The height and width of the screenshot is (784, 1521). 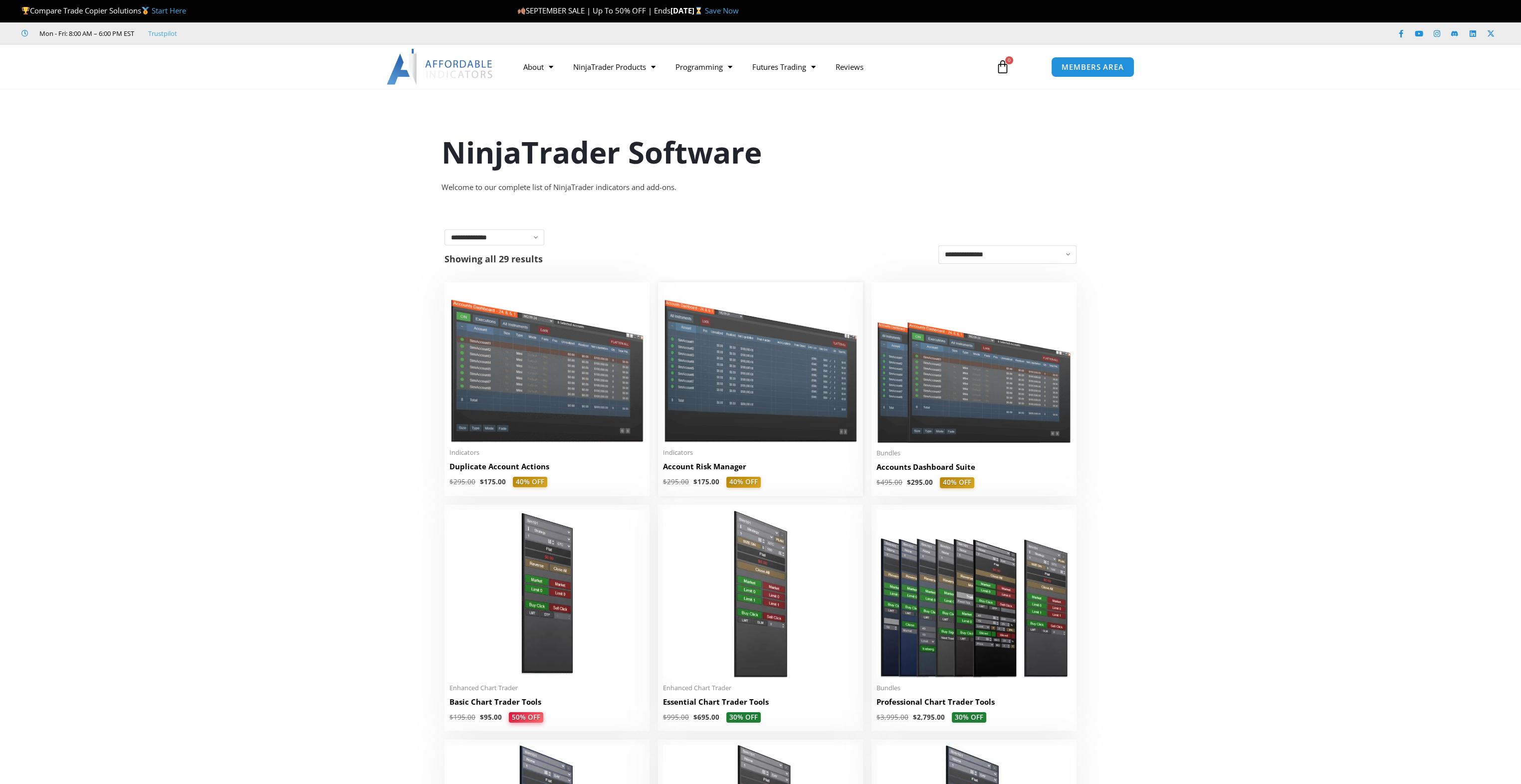 I want to click on span: Compare Trade Copier Solutions, so click(x=104, y=11).